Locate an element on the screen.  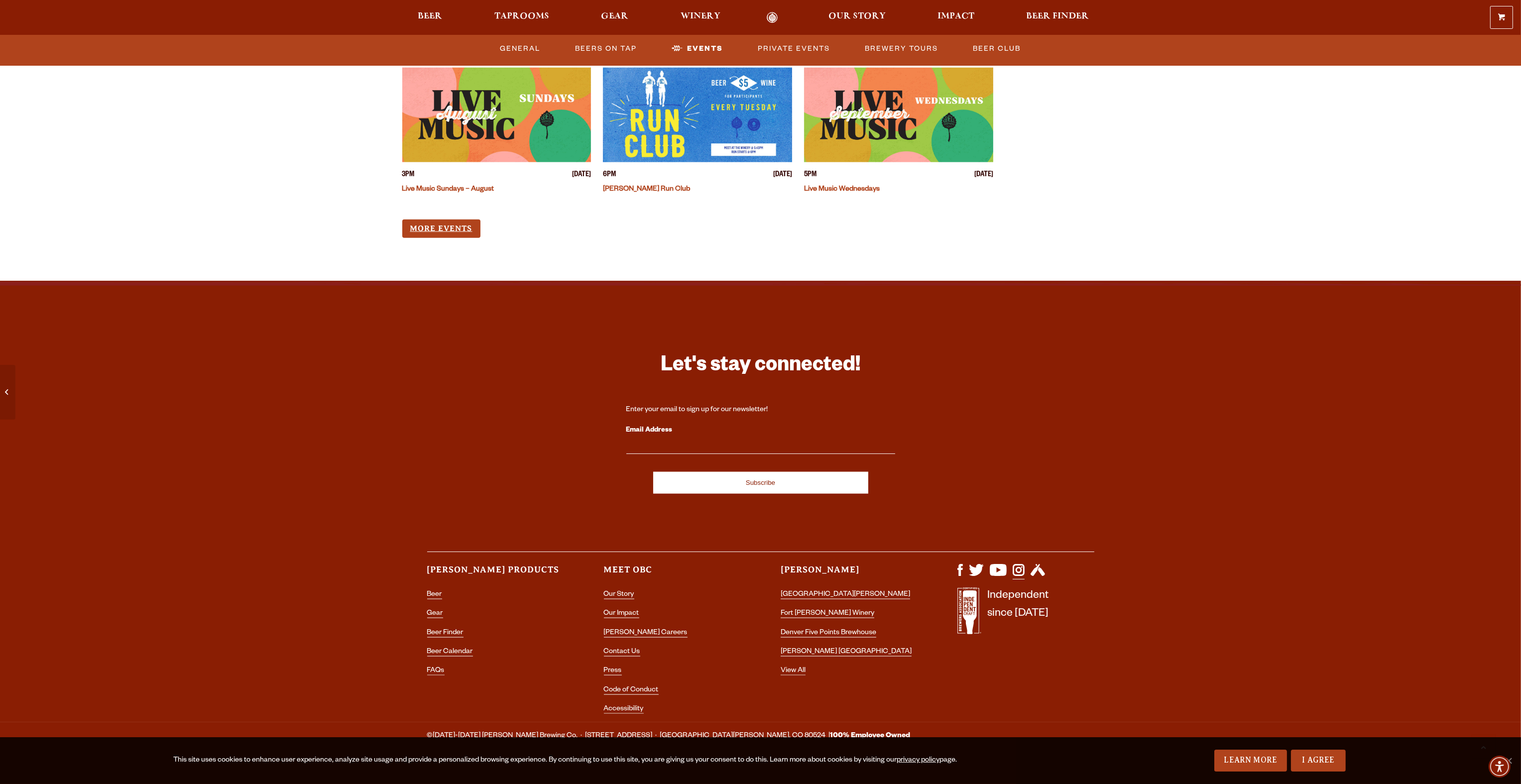
a: Our Impact is located at coordinates (621, 613).